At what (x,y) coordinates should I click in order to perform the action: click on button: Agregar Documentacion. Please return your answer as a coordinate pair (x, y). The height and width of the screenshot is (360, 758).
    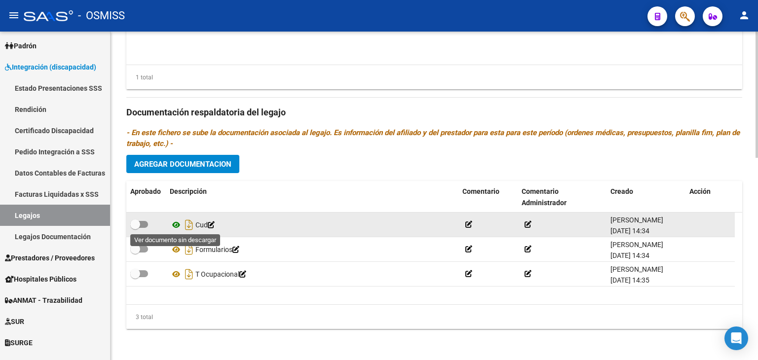
    Looking at the image, I should click on (183, 164).